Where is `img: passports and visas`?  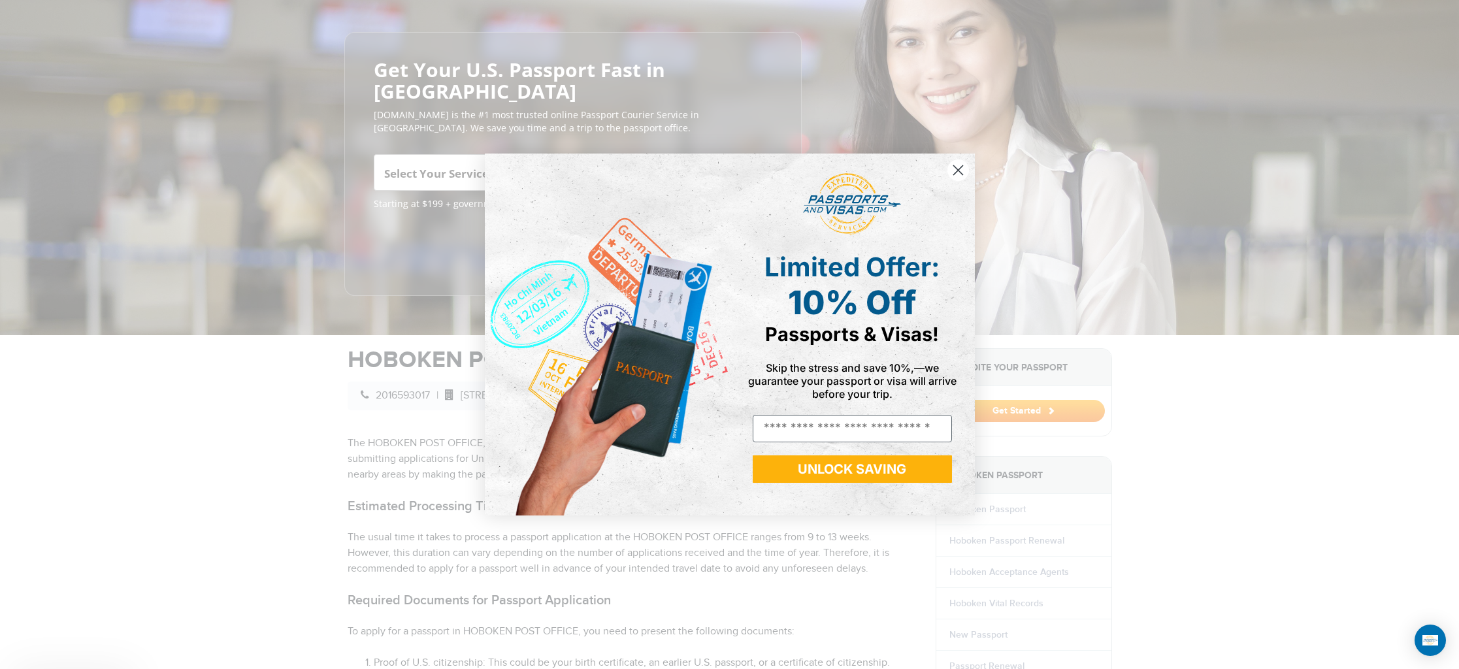
img: passports and visas is located at coordinates (852, 204).